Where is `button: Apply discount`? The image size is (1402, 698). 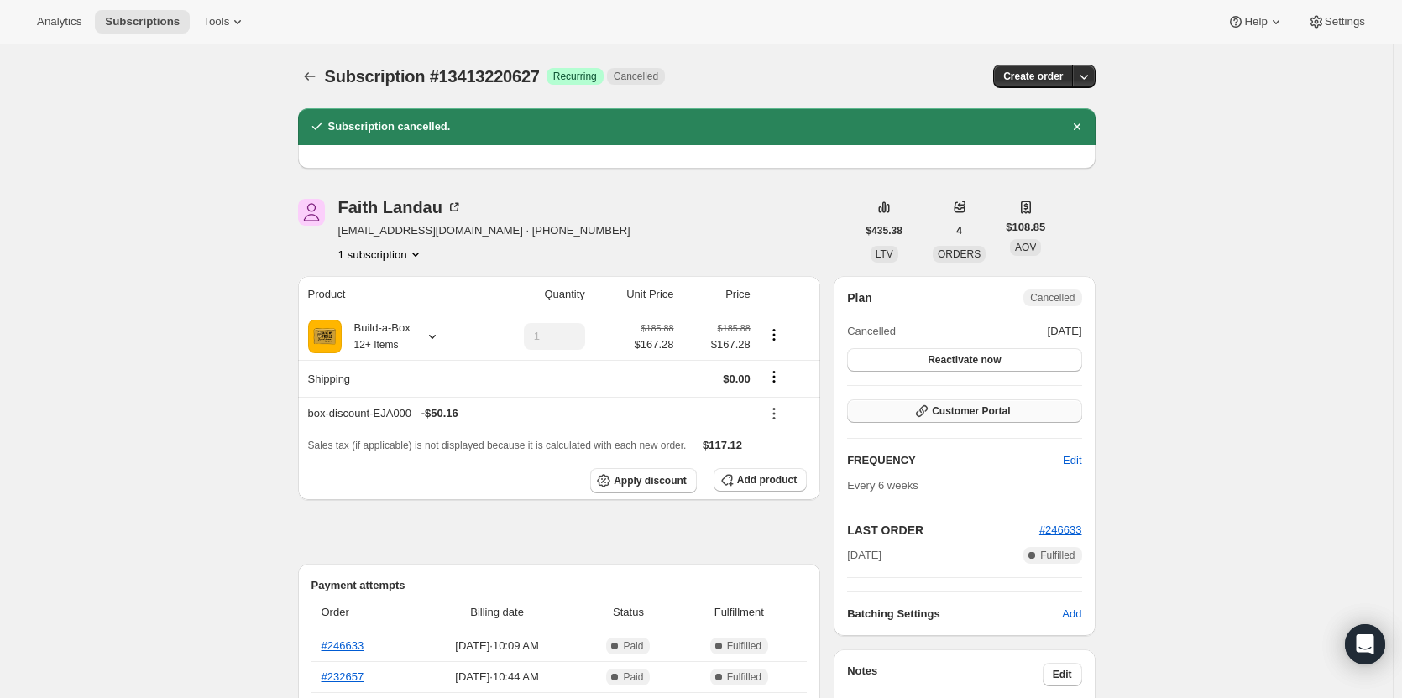 button: Apply discount is located at coordinates (643, 481).